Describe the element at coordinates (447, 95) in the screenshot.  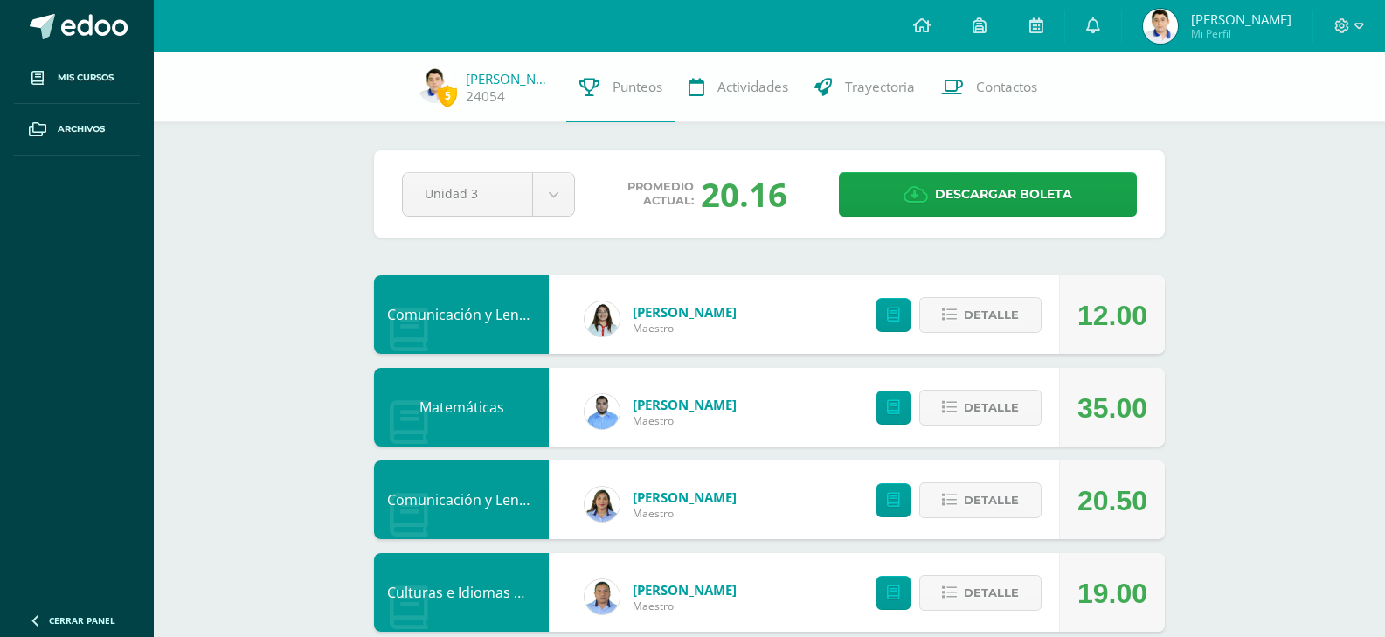
I see `span: 5` at that location.